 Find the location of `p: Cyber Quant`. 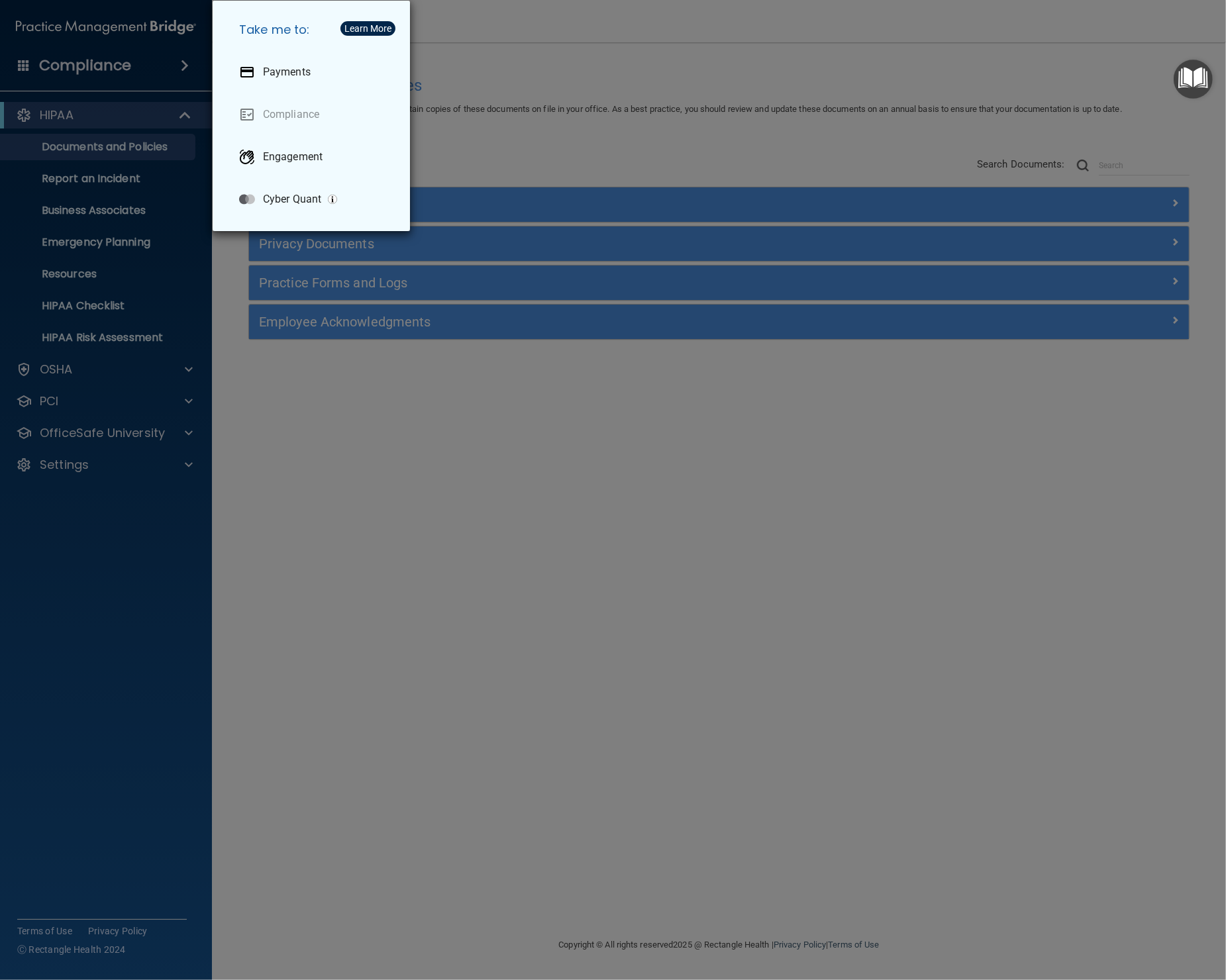

p: Cyber Quant is located at coordinates (292, 199).